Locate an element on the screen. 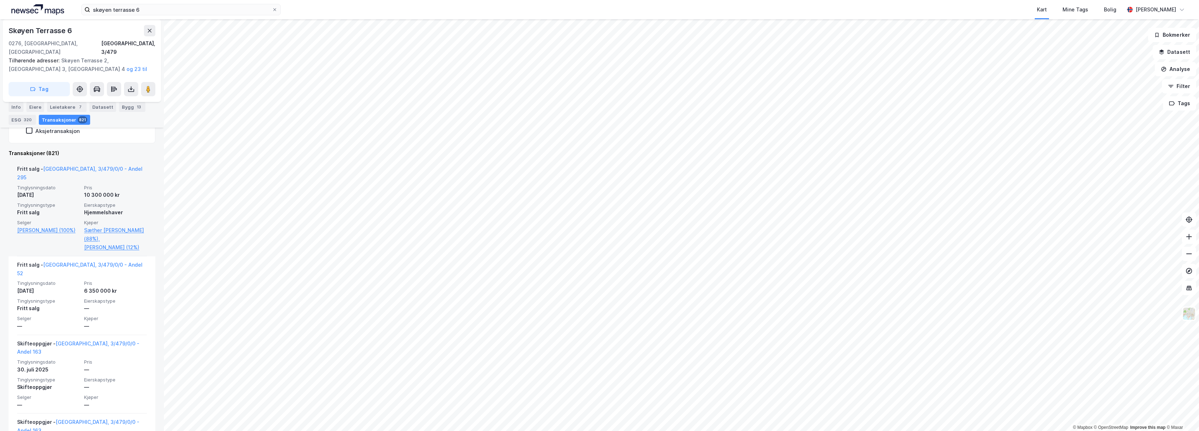  div: ESG is located at coordinates (22, 120).